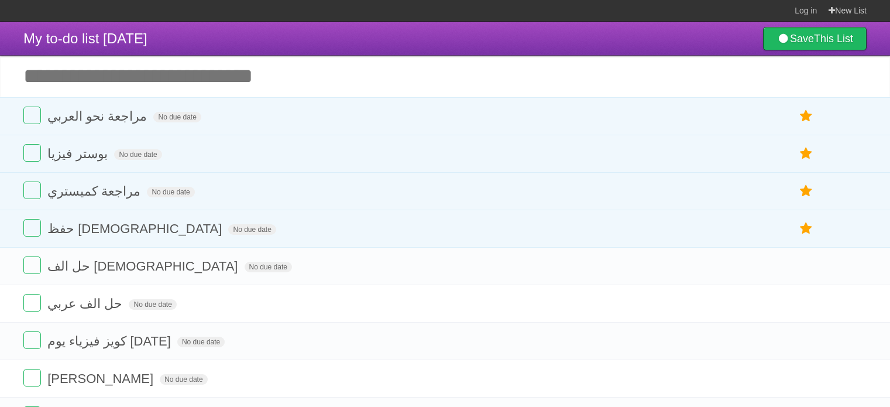  Describe the element at coordinates (833, 39) in the screenshot. I see `b: This List` at that location.